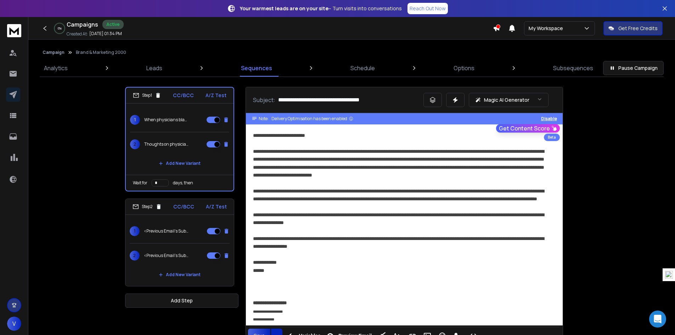  What do you see at coordinates (506, 100) in the screenshot?
I see `p: Magic AI Generator` at bounding box center [506, 100].